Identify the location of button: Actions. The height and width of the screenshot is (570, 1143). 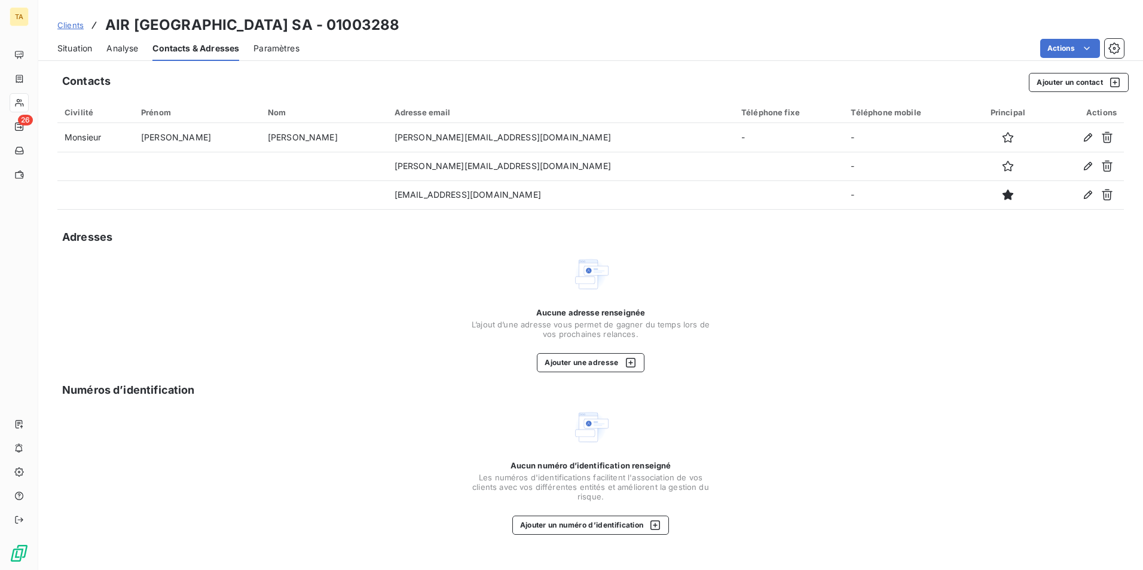
(1070, 48).